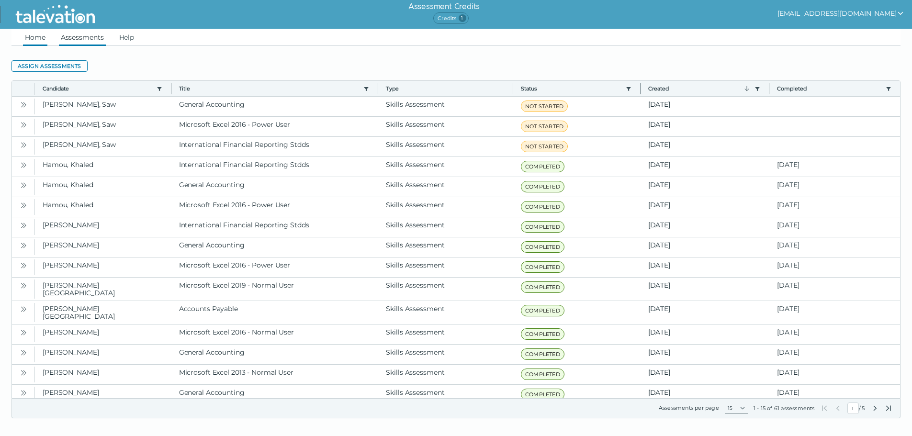 The height and width of the screenshot is (436, 912). What do you see at coordinates (571, 89) in the screenshot?
I see `button: Status` at bounding box center [571, 89].